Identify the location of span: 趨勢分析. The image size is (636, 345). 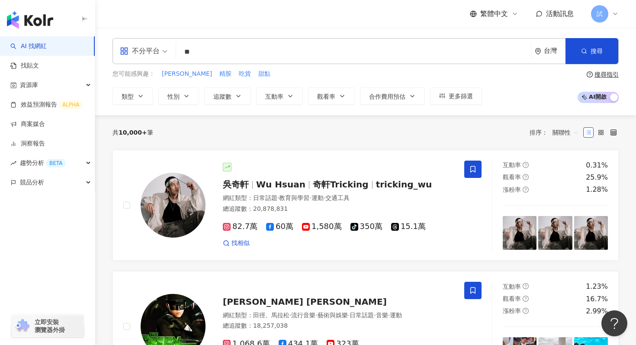
(43, 163).